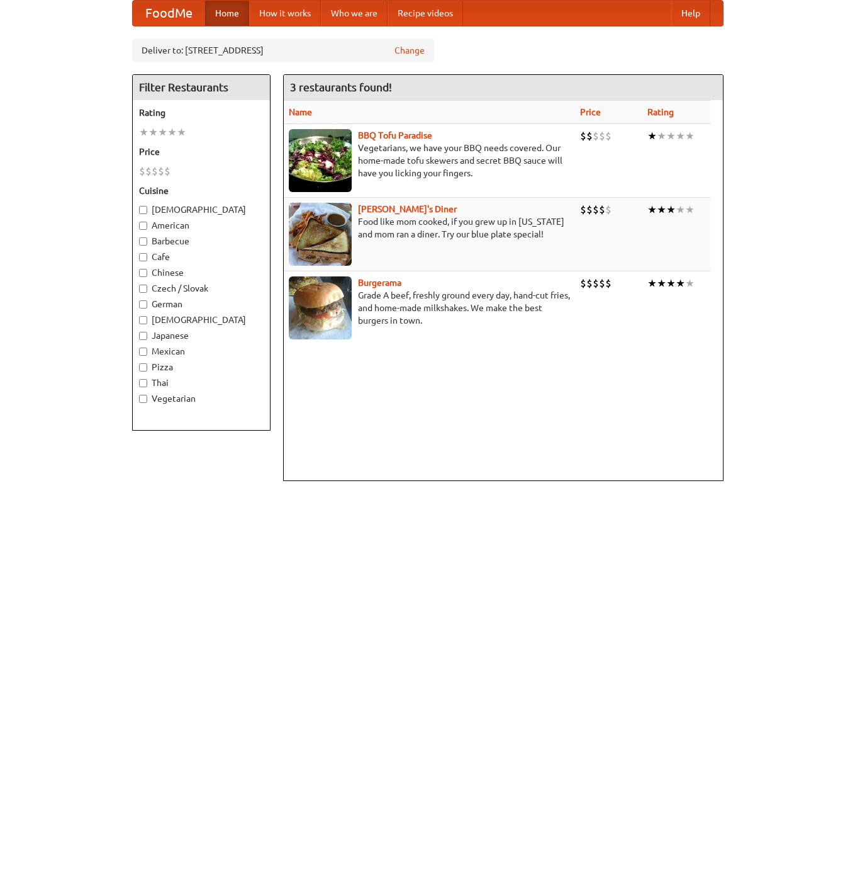 This screenshot has width=855, height=891. I want to click on a: FoodMe, so click(169, 13).